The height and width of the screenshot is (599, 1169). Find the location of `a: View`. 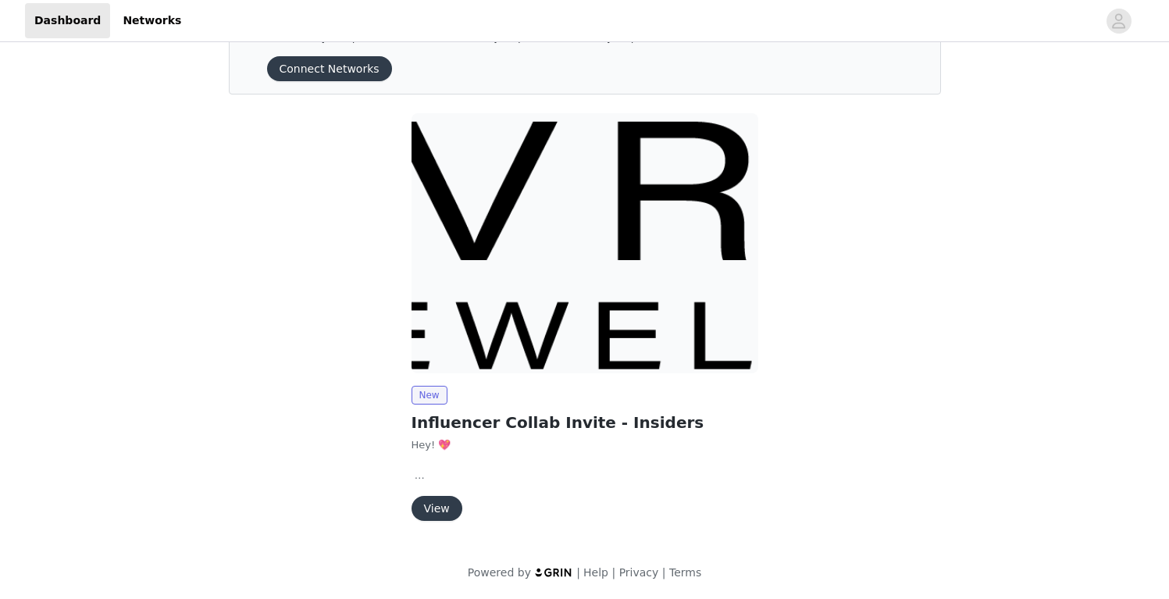

a: View is located at coordinates (436, 508).